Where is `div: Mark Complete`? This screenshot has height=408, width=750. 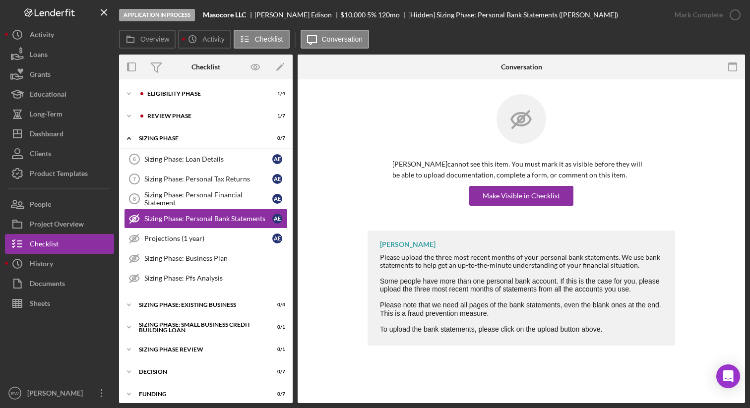 div: Mark Complete is located at coordinates (698, 15).